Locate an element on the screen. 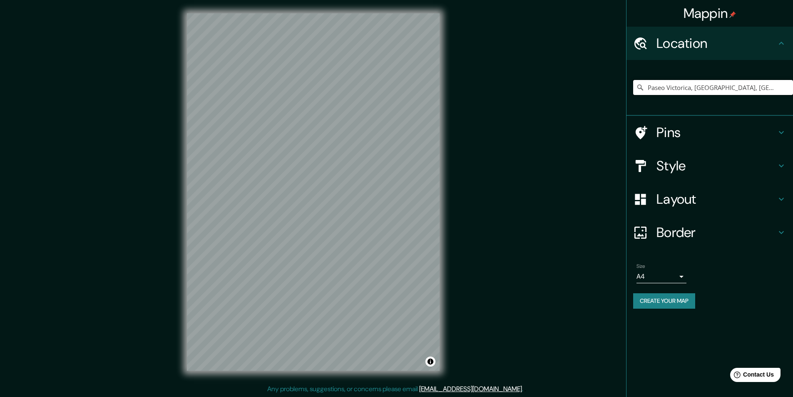  div: Location is located at coordinates (710, 43).